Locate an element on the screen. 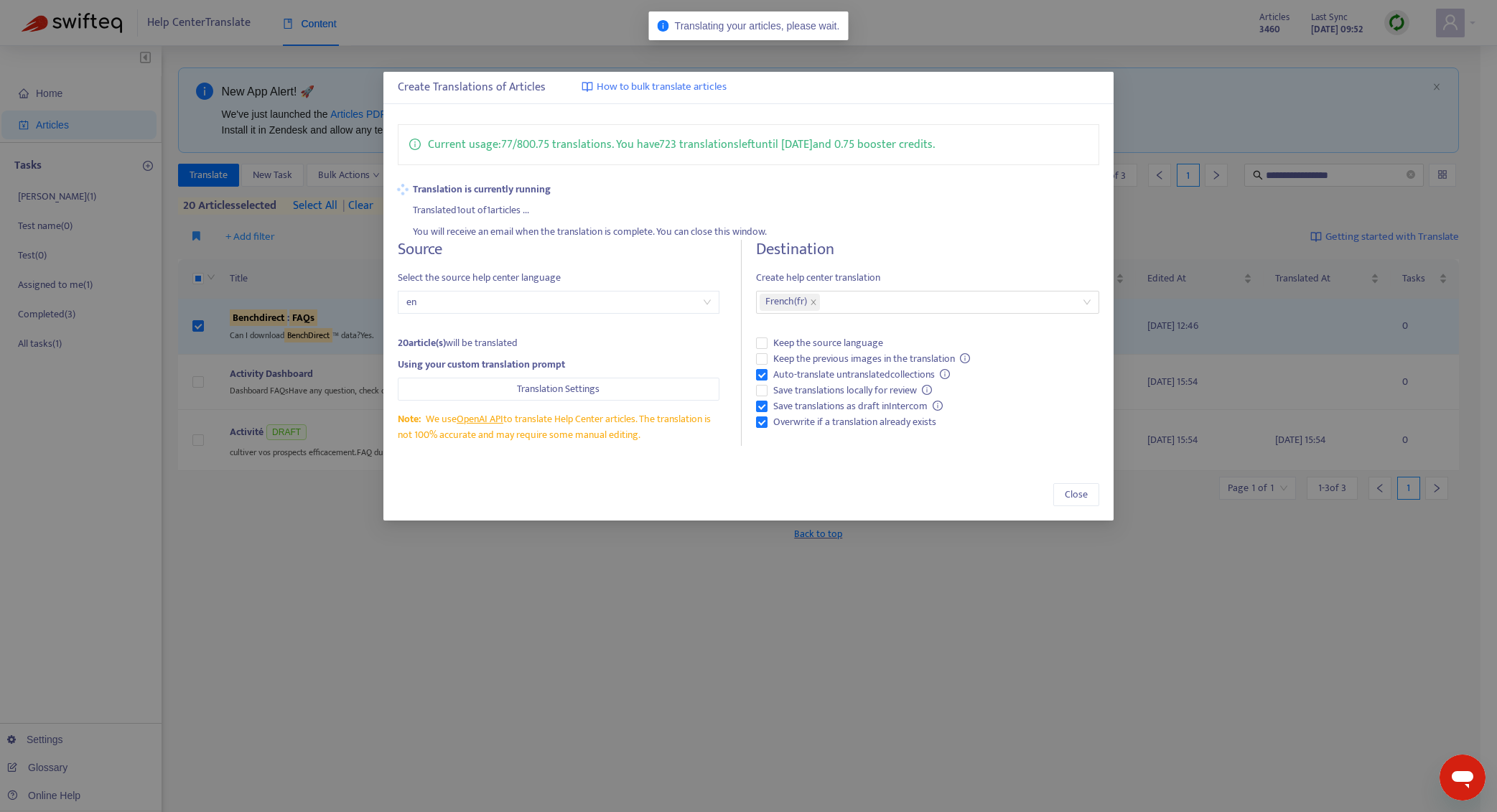 The image size is (1497, 812). span: Note: is located at coordinates (410, 419).